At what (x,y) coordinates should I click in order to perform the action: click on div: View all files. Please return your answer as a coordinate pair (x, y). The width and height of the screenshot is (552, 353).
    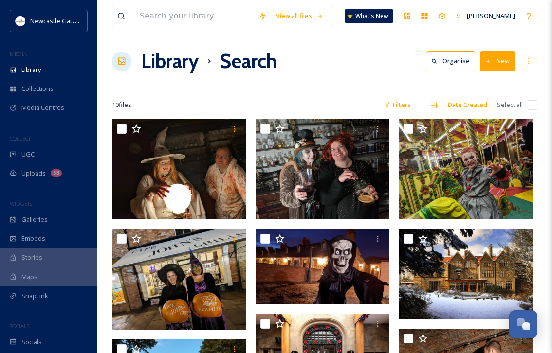
    Looking at the image, I should click on (299, 16).